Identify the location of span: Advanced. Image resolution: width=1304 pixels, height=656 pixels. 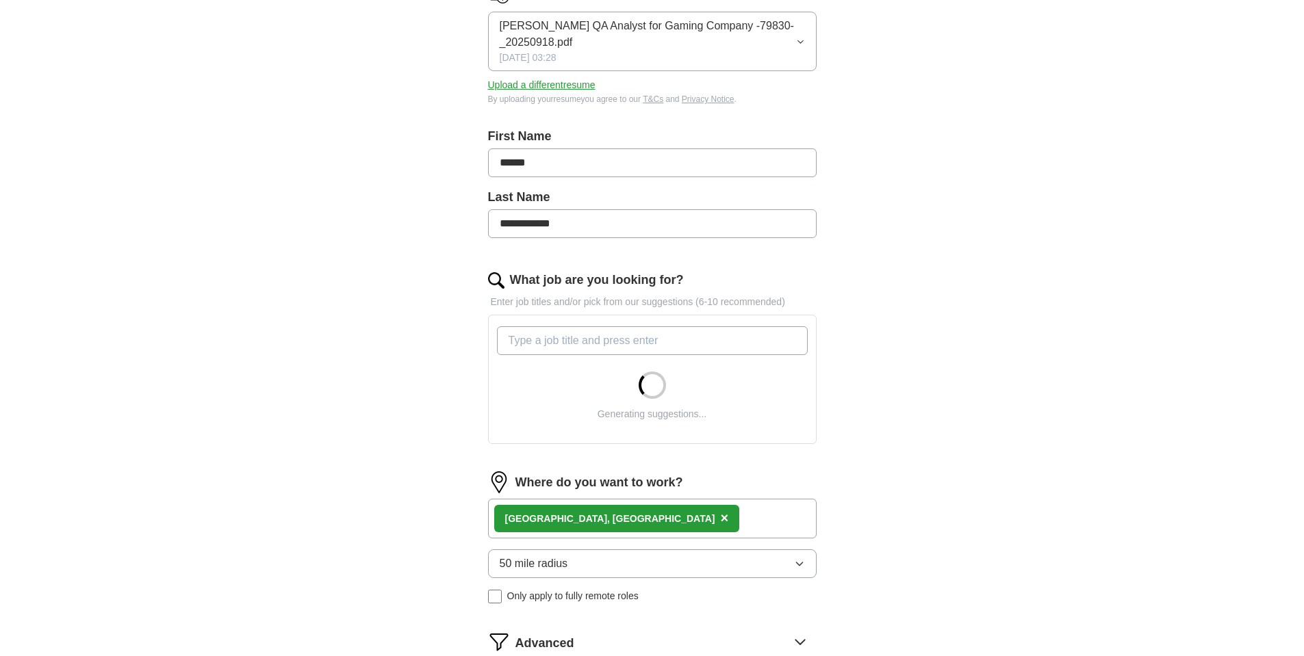
(545, 643).